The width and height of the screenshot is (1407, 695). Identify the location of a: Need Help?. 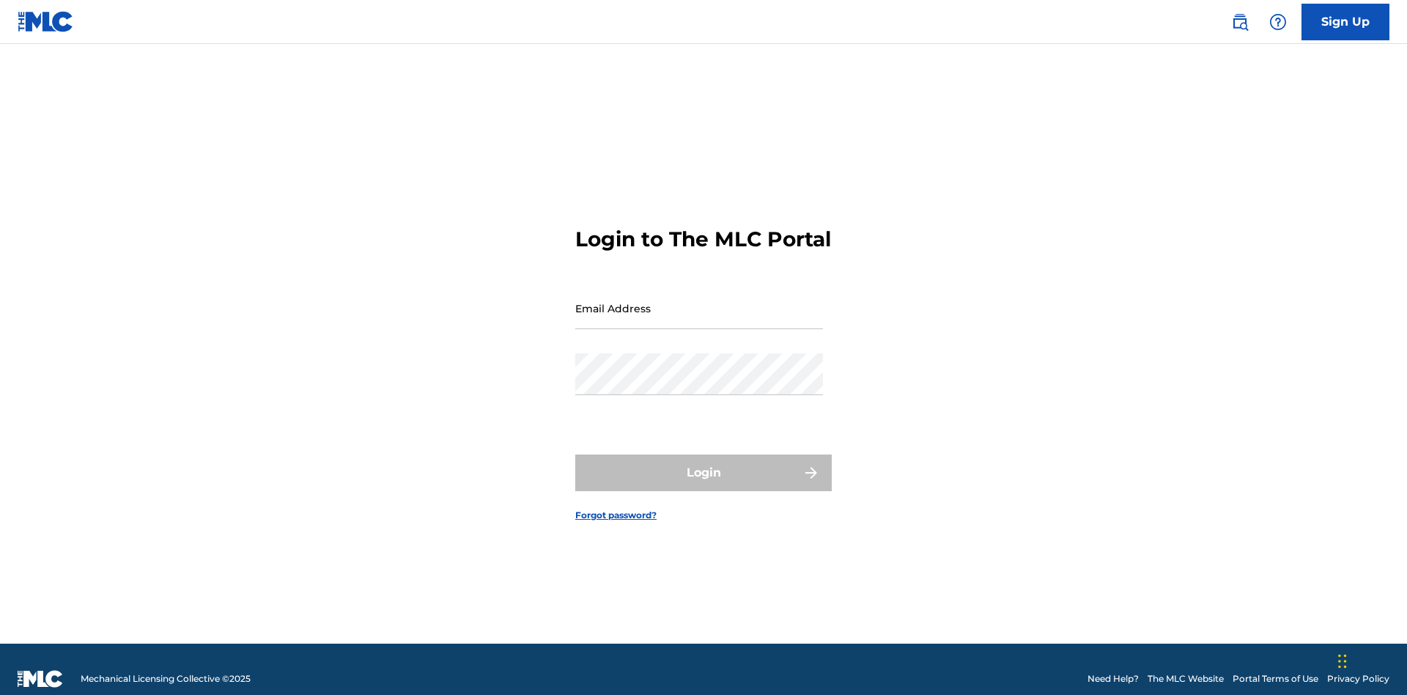
(1113, 679).